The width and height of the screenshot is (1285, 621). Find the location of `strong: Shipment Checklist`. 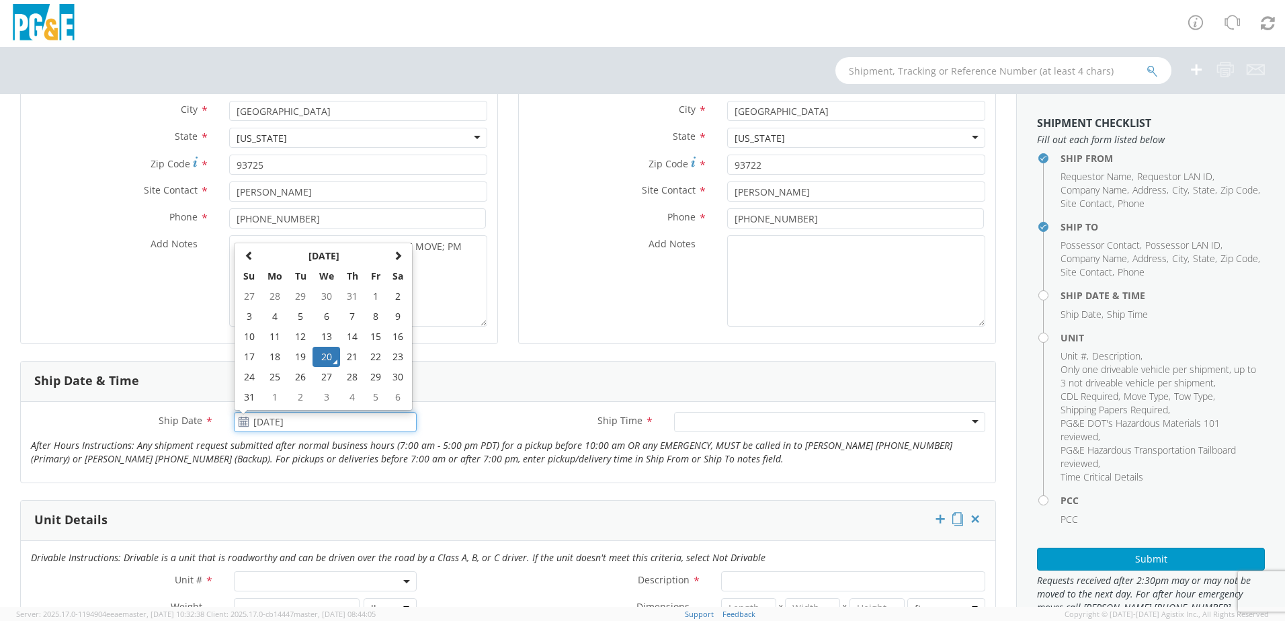

strong: Shipment Checklist is located at coordinates (1094, 123).